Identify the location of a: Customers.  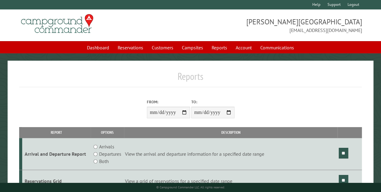
(162, 47).